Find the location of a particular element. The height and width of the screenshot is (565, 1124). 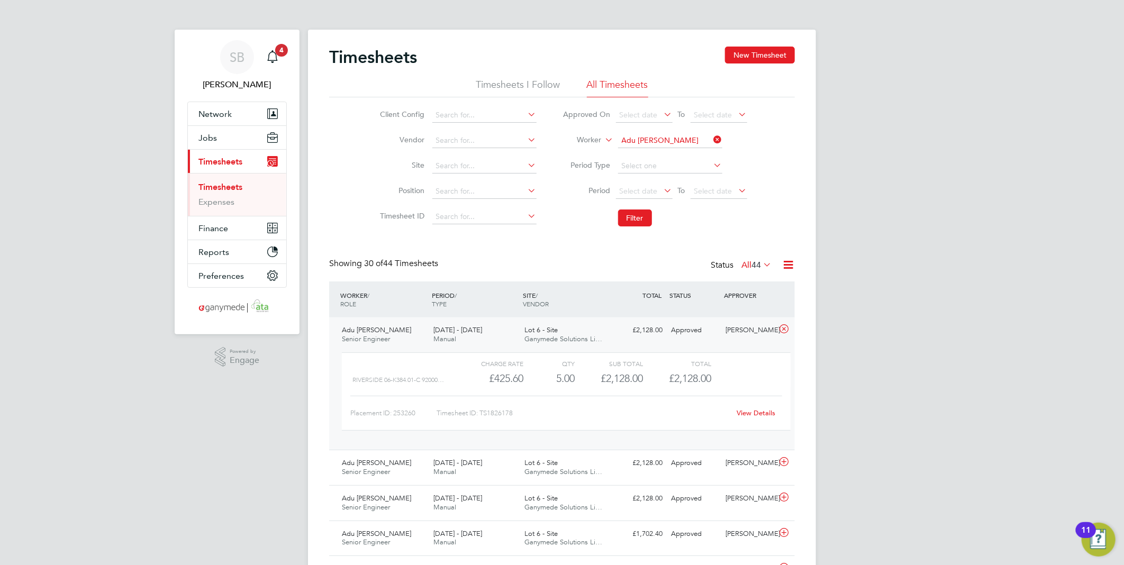

div: Sub Total is located at coordinates (609, 364).